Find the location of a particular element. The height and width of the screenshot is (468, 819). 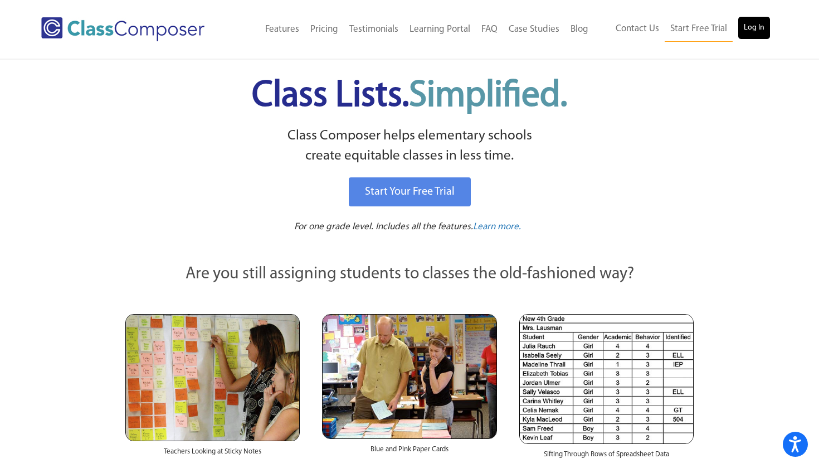

a: Case Studies is located at coordinates (534, 30).